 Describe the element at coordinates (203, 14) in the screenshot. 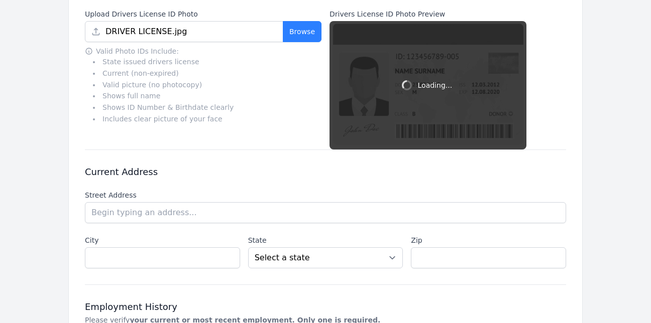

I see `label: Upload Drivers License ID Photo` at that location.